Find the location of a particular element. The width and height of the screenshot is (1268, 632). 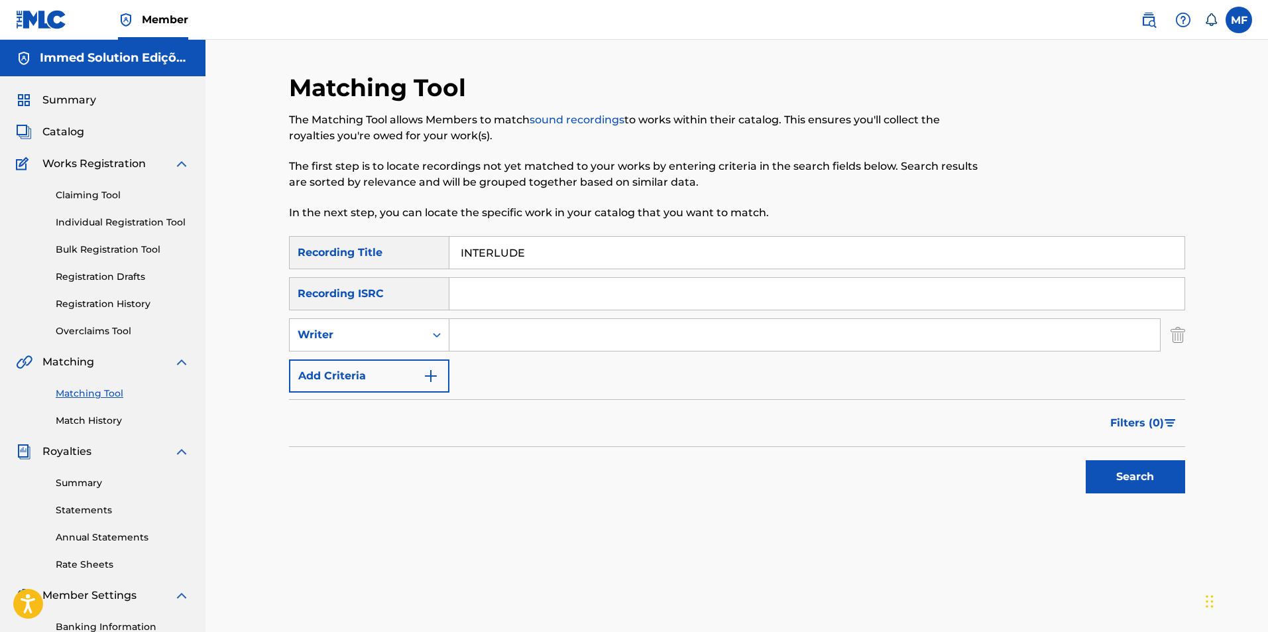

span: Works Registration is located at coordinates (94, 164).